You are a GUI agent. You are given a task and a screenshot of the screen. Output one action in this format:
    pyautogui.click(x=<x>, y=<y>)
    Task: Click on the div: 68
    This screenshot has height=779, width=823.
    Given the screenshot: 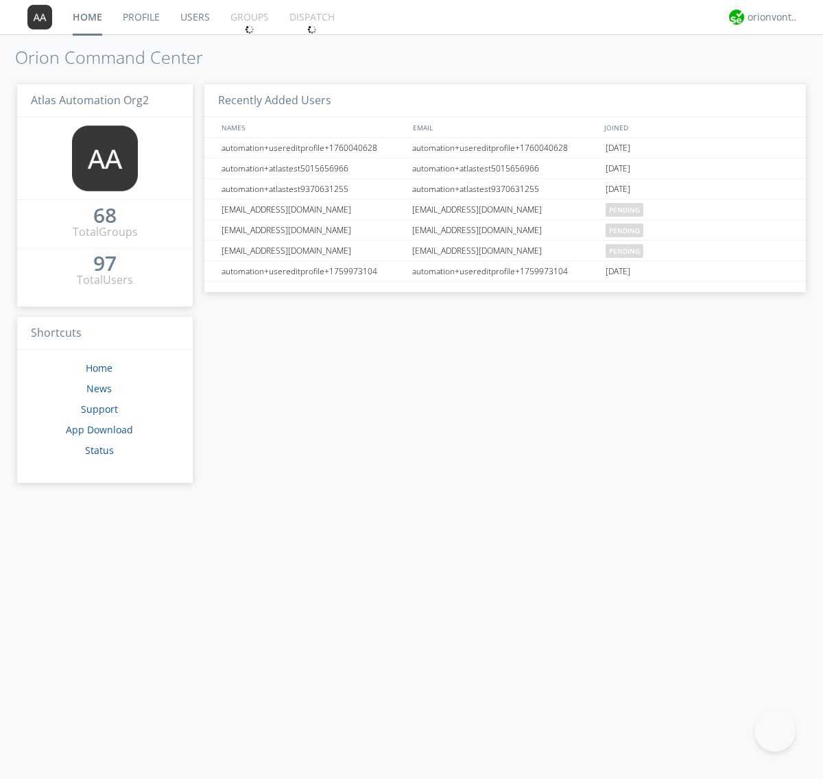 What is the action you would take?
    pyautogui.click(x=105, y=215)
    